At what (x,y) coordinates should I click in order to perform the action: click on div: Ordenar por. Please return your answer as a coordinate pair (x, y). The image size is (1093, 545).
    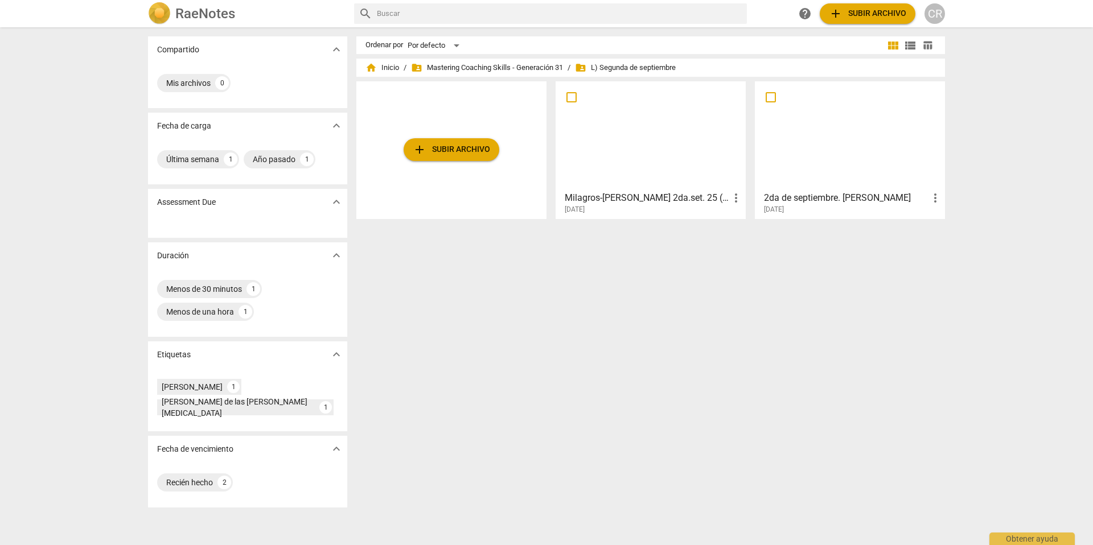
    Looking at the image, I should click on (384, 45).